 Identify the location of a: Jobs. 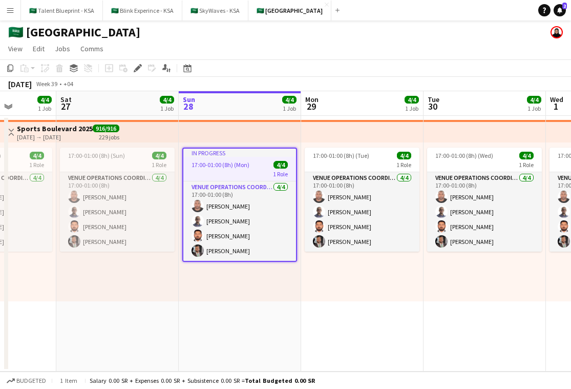
(62, 49).